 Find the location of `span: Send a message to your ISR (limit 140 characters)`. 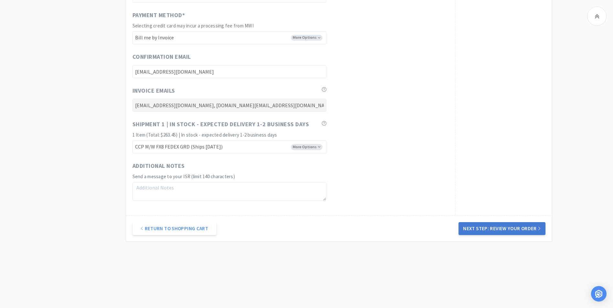

span: Send a message to your ISR (limit 140 characters) is located at coordinates (184, 177).